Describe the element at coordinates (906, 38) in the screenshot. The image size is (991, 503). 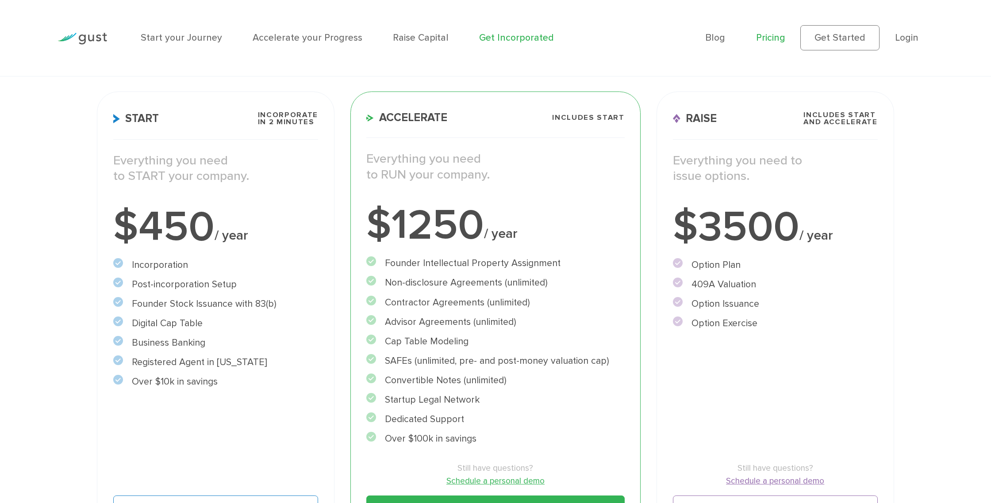
I see `a: Login` at that location.